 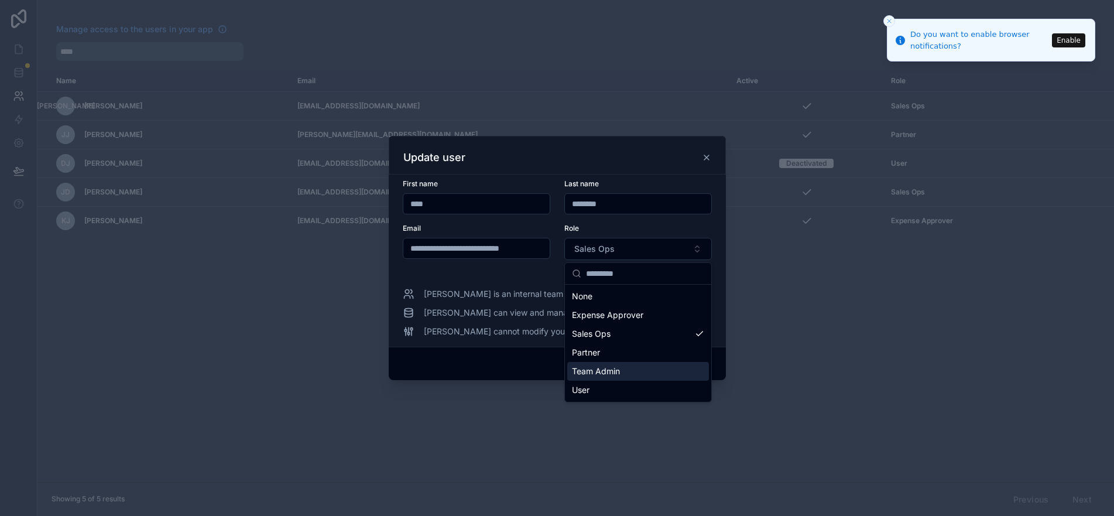 I want to click on span: Partner, so click(x=586, y=352).